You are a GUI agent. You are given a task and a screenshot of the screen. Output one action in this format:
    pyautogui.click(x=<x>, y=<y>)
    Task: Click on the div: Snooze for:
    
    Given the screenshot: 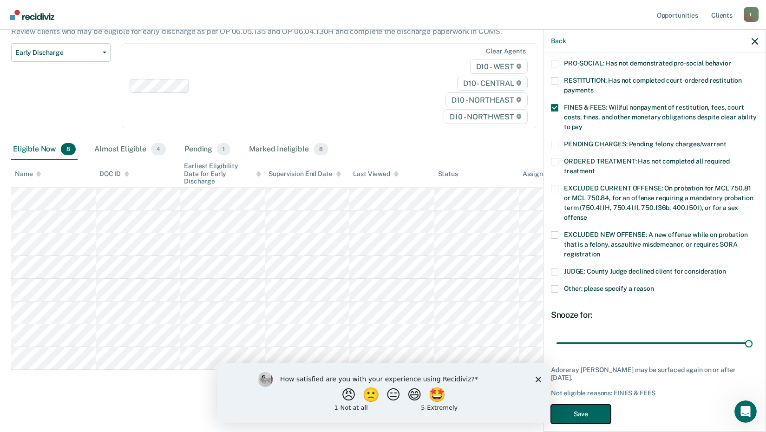 What is the action you would take?
    pyautogui.click(x=655, y=315)
    